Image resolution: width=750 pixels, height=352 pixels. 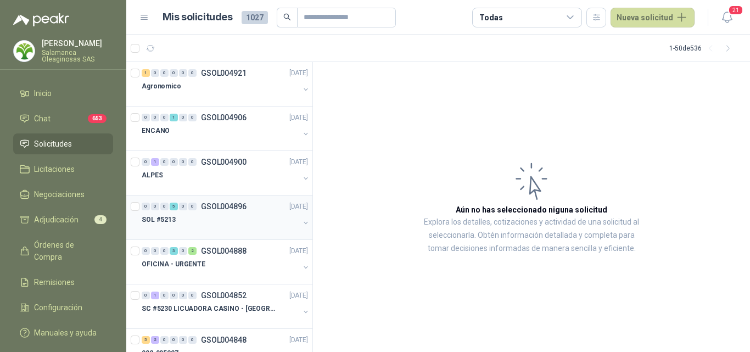 What do you see at coordinates (65, 333) in the screenshot?
I see `span: Manuales y ayuda` at bounding box center [65, 333].